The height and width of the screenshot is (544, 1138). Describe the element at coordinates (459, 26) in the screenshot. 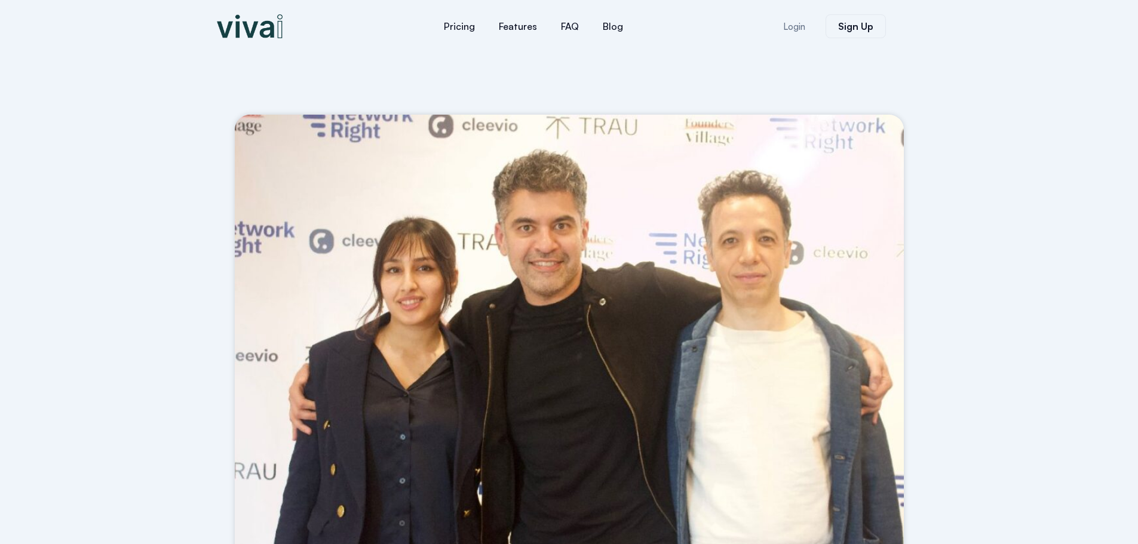

I see `a: Pricing` at that location.